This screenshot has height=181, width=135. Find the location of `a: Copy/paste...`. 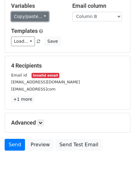

a: Copy/paste... is located at coordinates (30, 16).